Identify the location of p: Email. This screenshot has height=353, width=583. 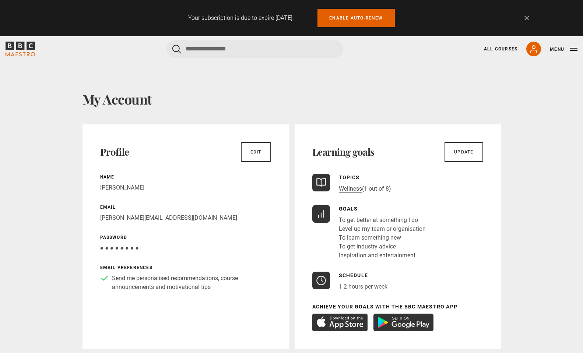
(186, 208).